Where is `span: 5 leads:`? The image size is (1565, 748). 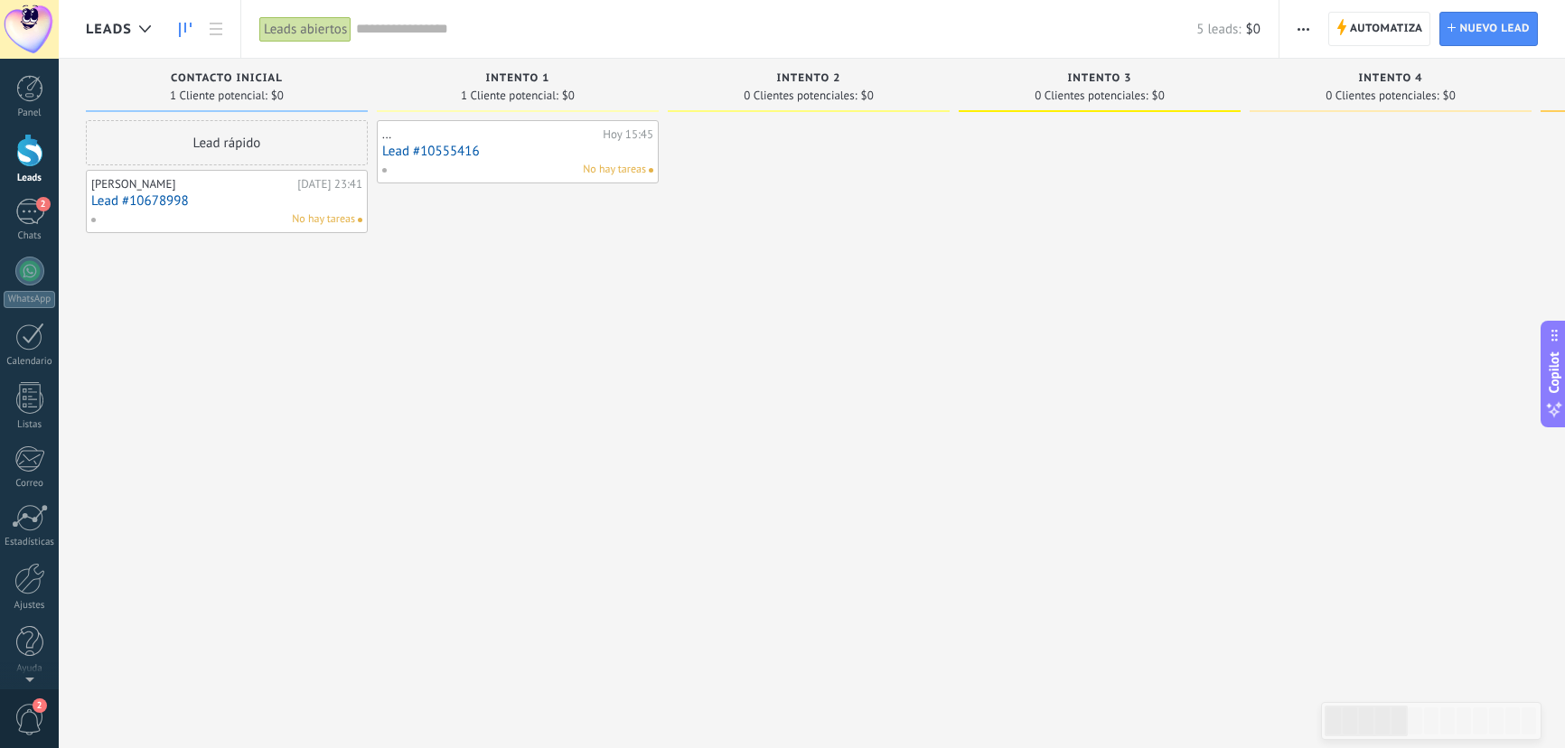 span: 5 leads: is located at coordinates (1218, 29).